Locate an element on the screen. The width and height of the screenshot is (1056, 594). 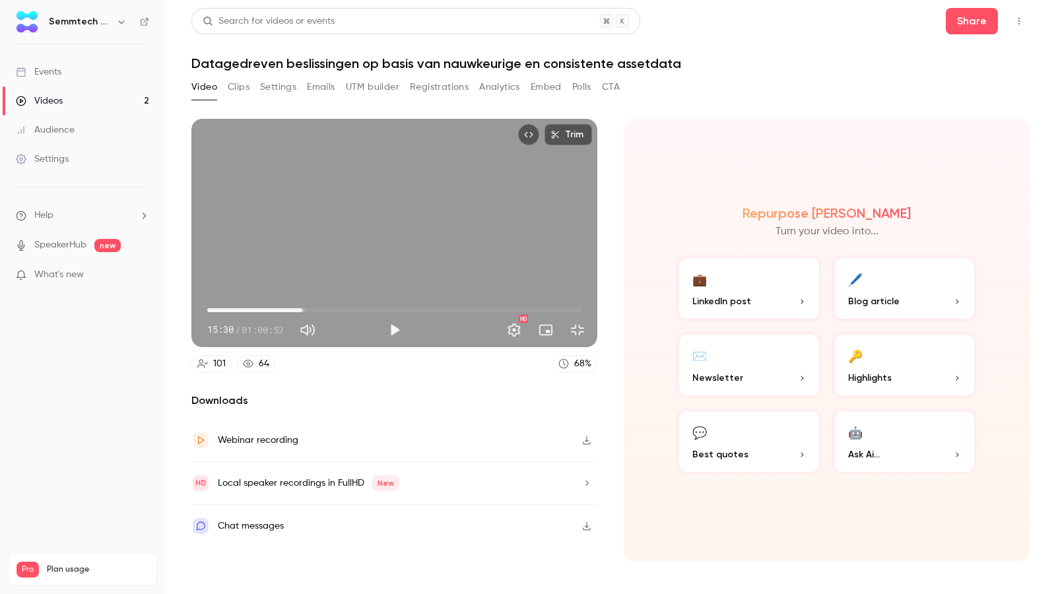
button: 🤖Ask Ai... is located at coordinates (905, 442).